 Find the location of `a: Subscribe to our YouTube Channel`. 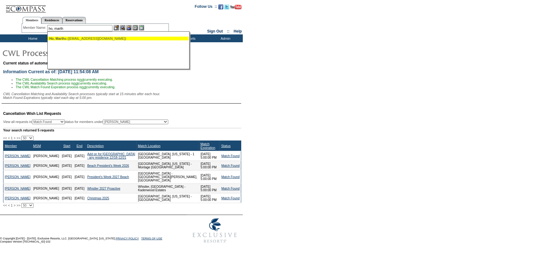

a: Subscribe to our YouTube Channel is located at coordinates (236, 8).